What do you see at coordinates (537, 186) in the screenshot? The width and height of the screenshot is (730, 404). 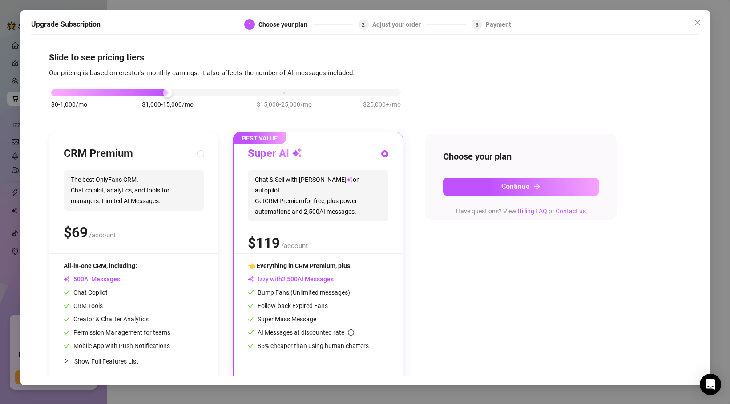 I see `span: arrow-right` at bounding box center [537, 186].